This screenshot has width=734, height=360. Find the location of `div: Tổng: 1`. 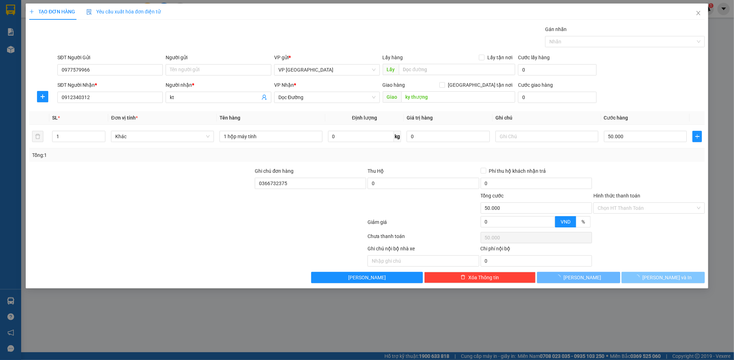

div: Tổng: 1 is located at coordinates (158, 155).